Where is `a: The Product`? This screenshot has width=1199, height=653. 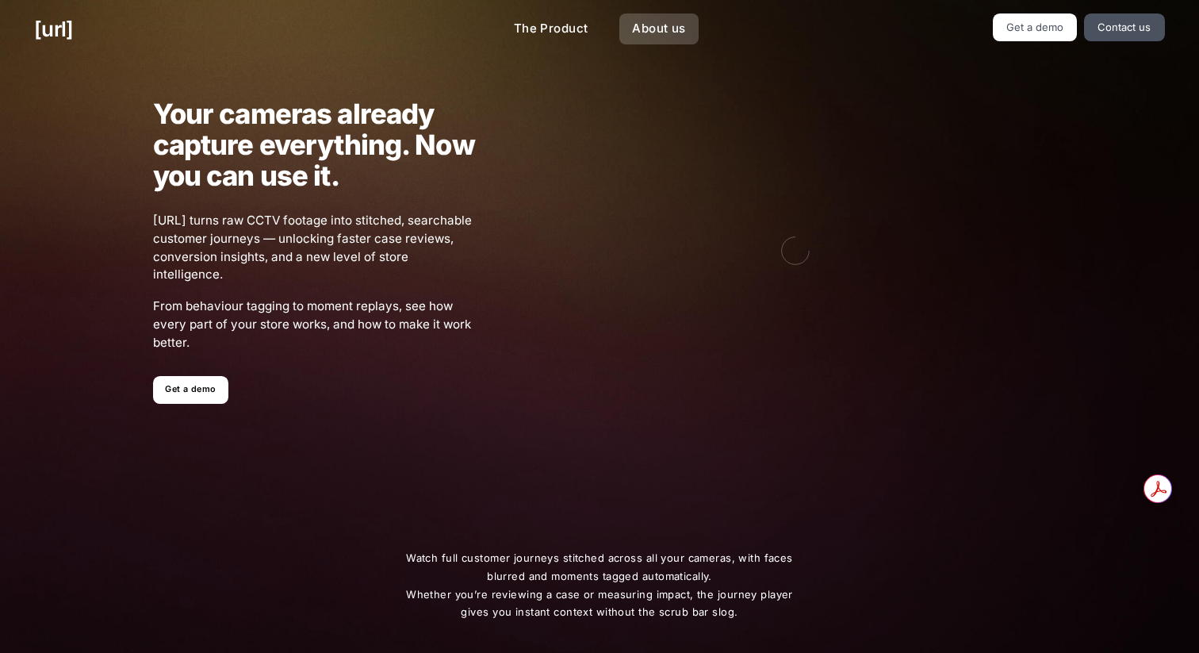 a: The Product is located at coordinates (551, 29).